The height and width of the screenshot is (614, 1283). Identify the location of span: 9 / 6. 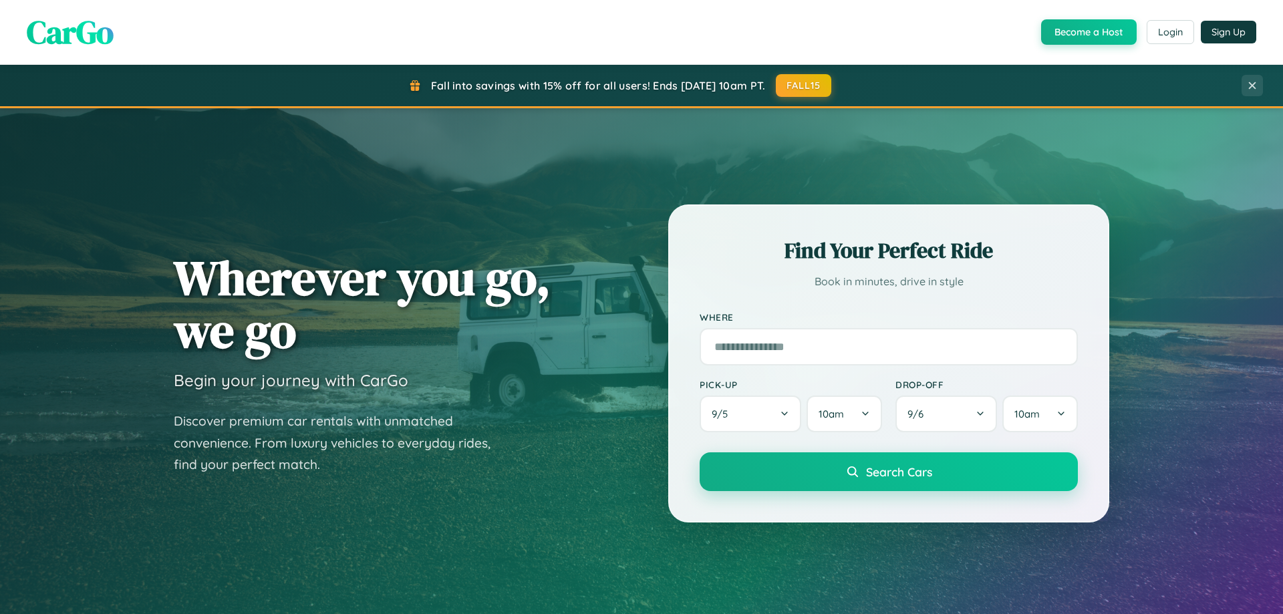
(919, 414).